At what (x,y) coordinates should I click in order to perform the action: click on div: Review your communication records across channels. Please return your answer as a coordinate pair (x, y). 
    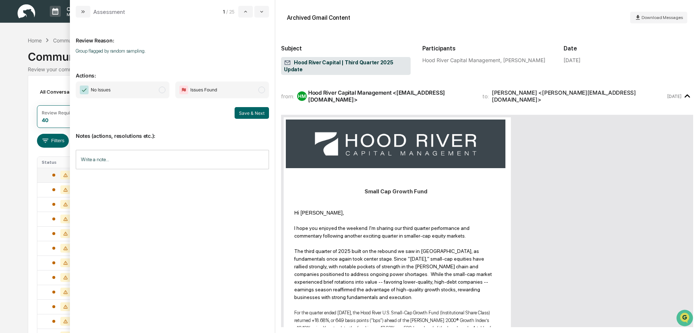
    Looking at the image, I should click on (349, 69).